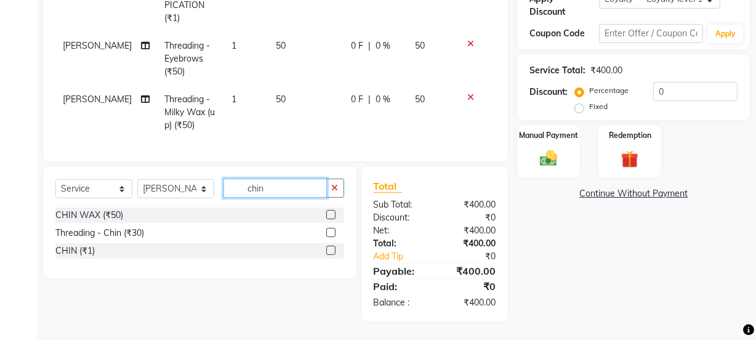 The width and height of the screenshot is (756, 340). What do you see at coordinates (405, 256) in the screenshot?
I see `a: Add Tip` at bounding box center [405, 256].